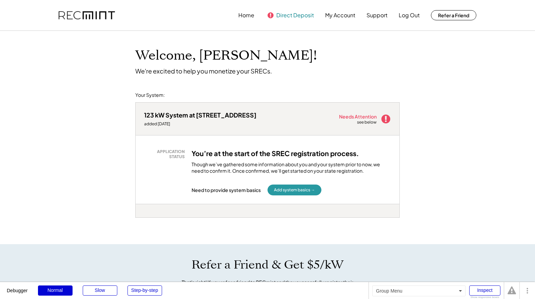 The height and width of the screenshot is (299, 535). Describe the element at coordinates (367, 122) in the screenshot. I see `div: see below` at that location.